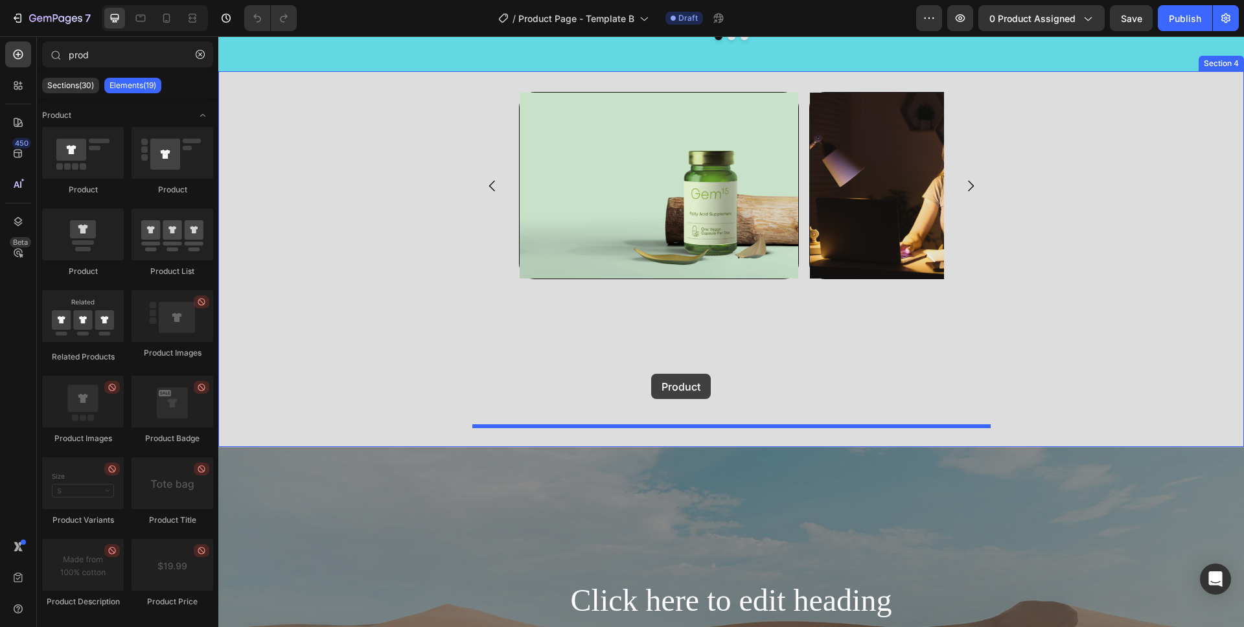 The height and width of the screenshot is (627, 1244). I want to click on button: Save, so click(1131, 18).